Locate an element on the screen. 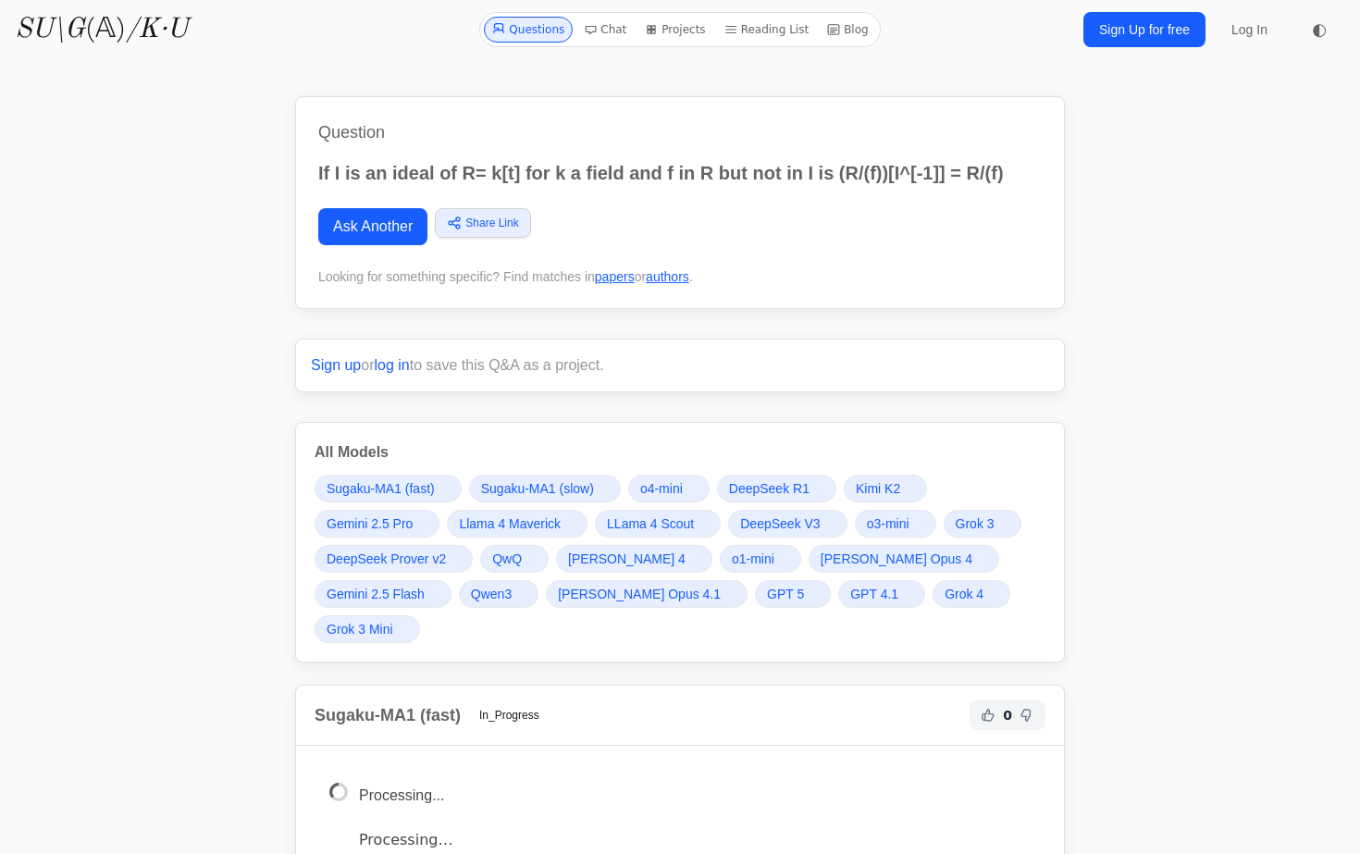  h2: Sugaku-MA1 (fast) is located at coordinates (388, 715).